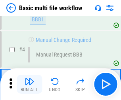 The height and width of the screenshot is (100, 121). Describe the element at coordinates (59, 55) in the screenshot. I see `div: Manual Request BBB` at that location.